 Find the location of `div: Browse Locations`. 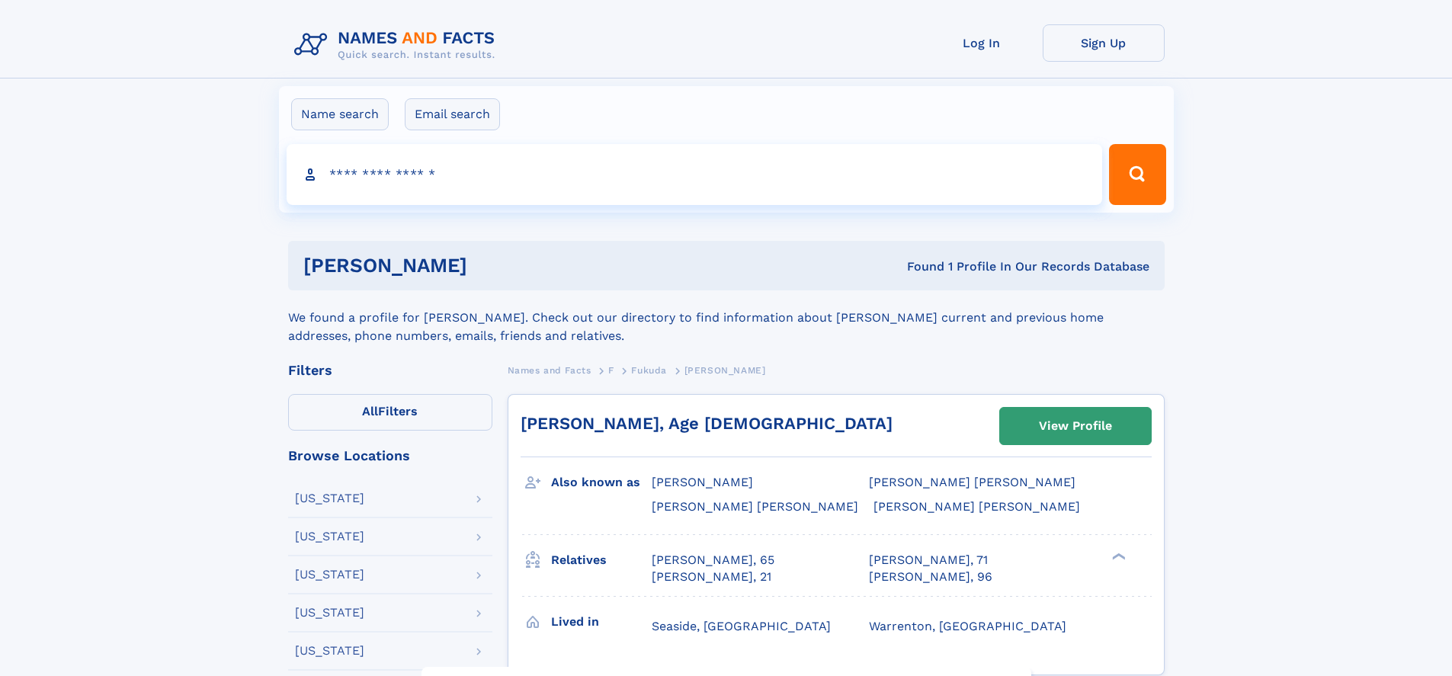

div: Browse Locations is located at coordinates (390, 456).